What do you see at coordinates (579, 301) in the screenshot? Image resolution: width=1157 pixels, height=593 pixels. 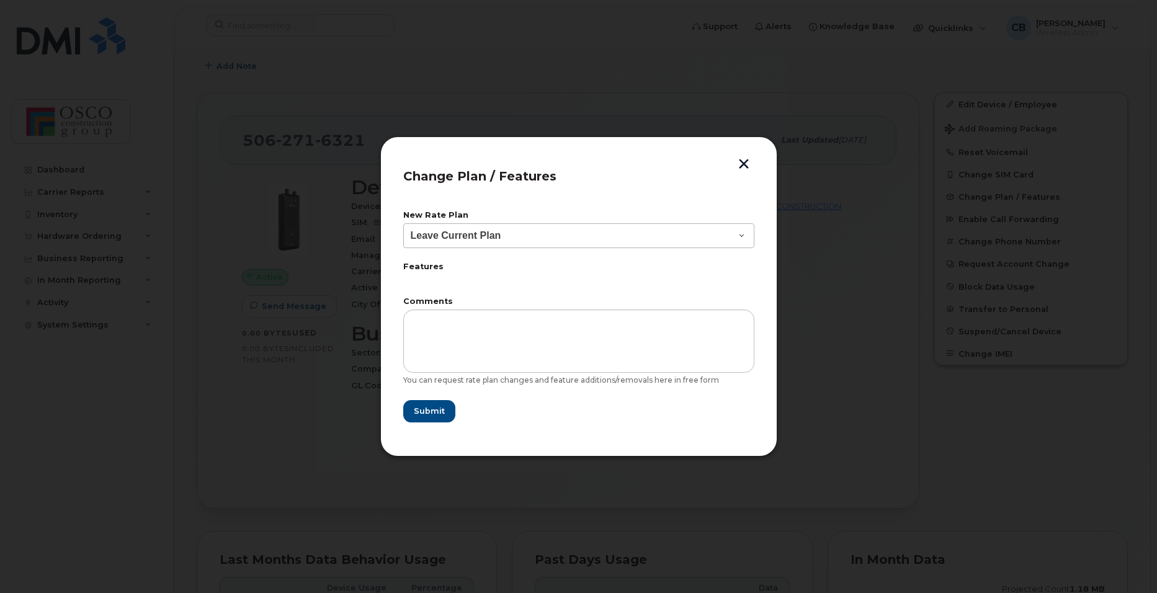 I see `label: Comments` at bounding box center [579, 301].